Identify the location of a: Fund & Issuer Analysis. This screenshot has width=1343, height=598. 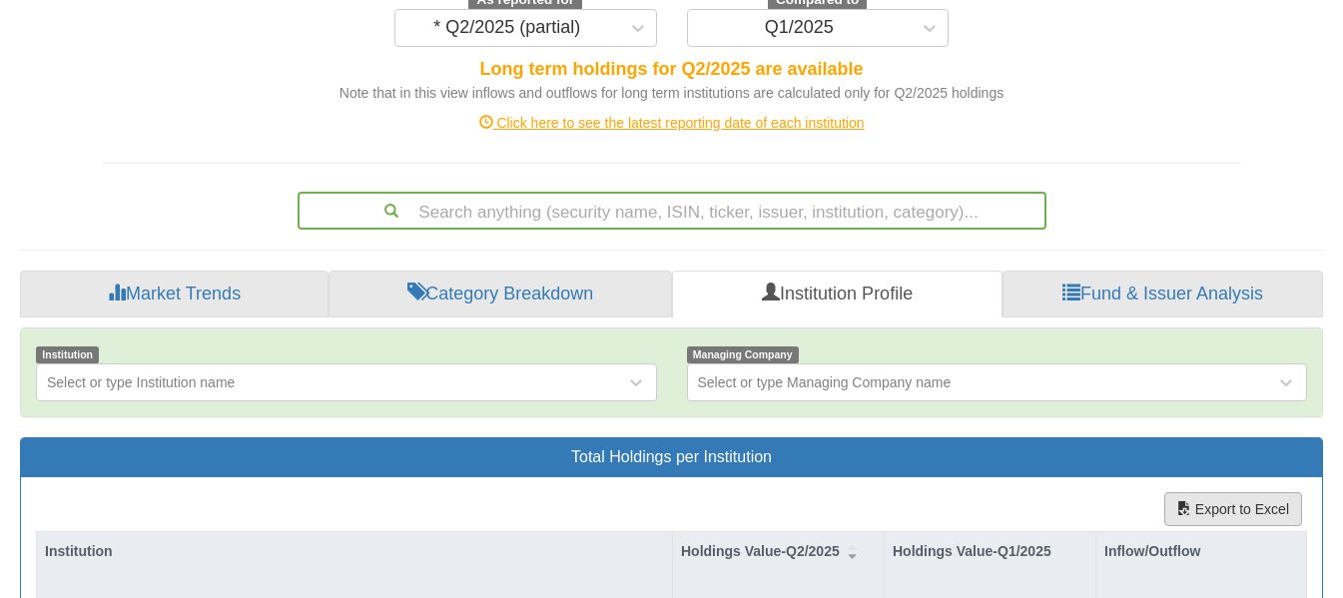
(1162, 294).